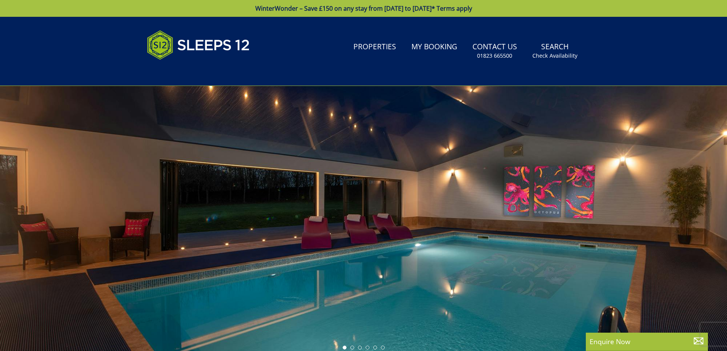 The height and width of the screenshot is (351, 727). I want to click on small: 01823 665500, so click(495, 56).